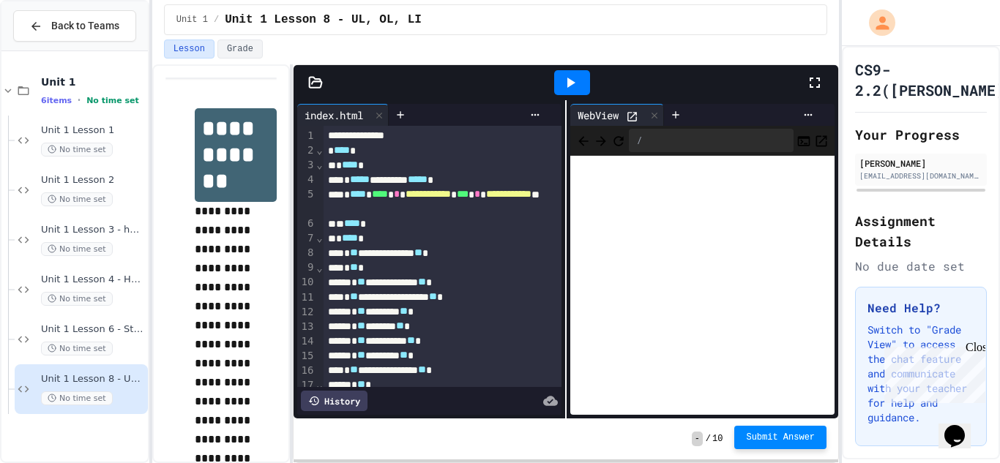 This screenshot has height=463, width=1000. What do you see at coordinates (240, 49) in the screenshot?
I see `button: Grade` at bounding box center [240, 49].